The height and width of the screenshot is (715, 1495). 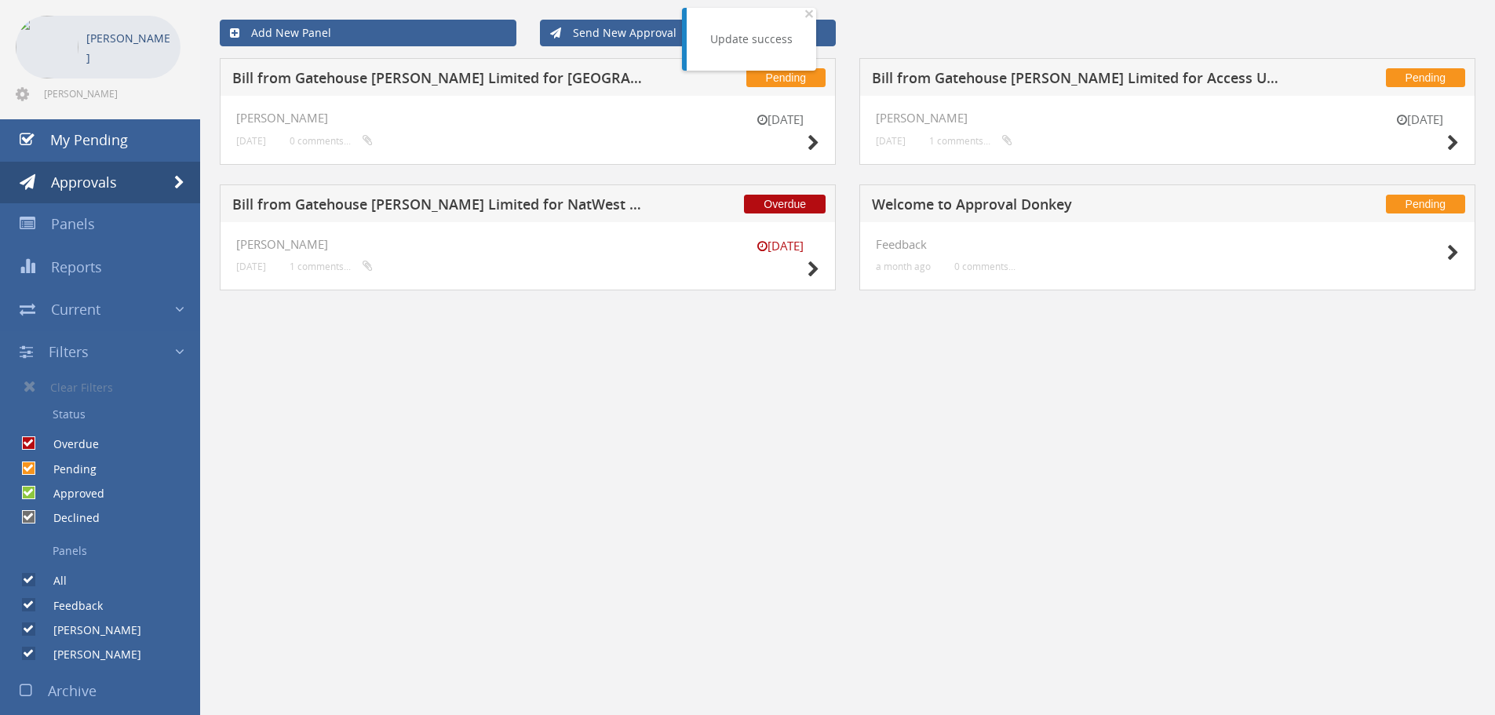 I want to click on span: Archive, so click(x=72, y=691).